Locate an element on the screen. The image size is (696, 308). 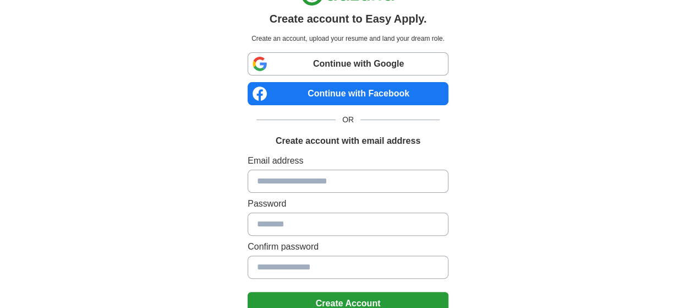
span: OR is located at coordinates (348, 119).